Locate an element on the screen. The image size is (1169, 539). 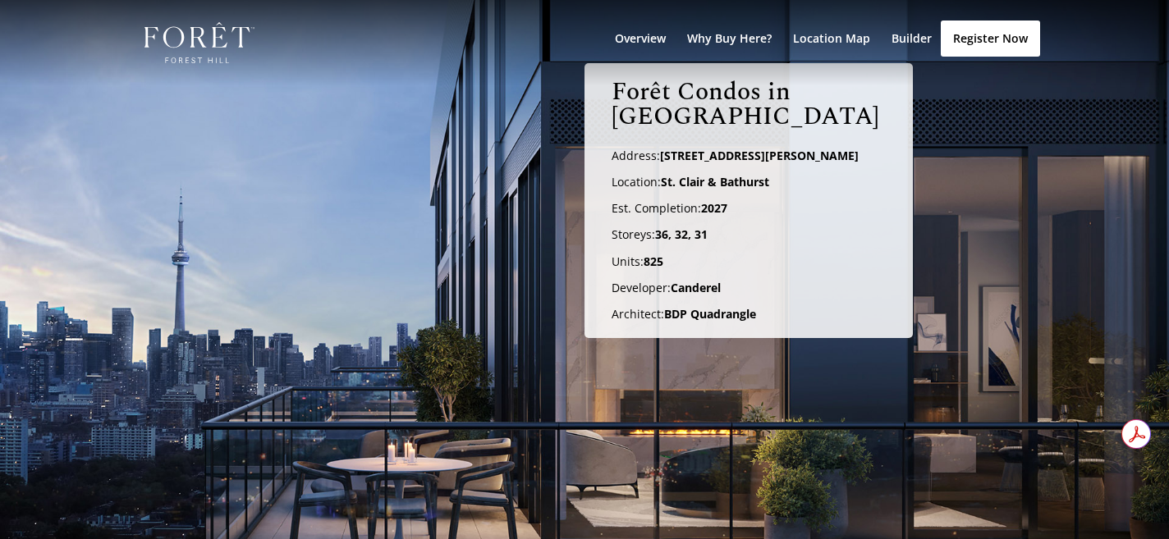
p: Architect: is located at coordinates (748, 314).